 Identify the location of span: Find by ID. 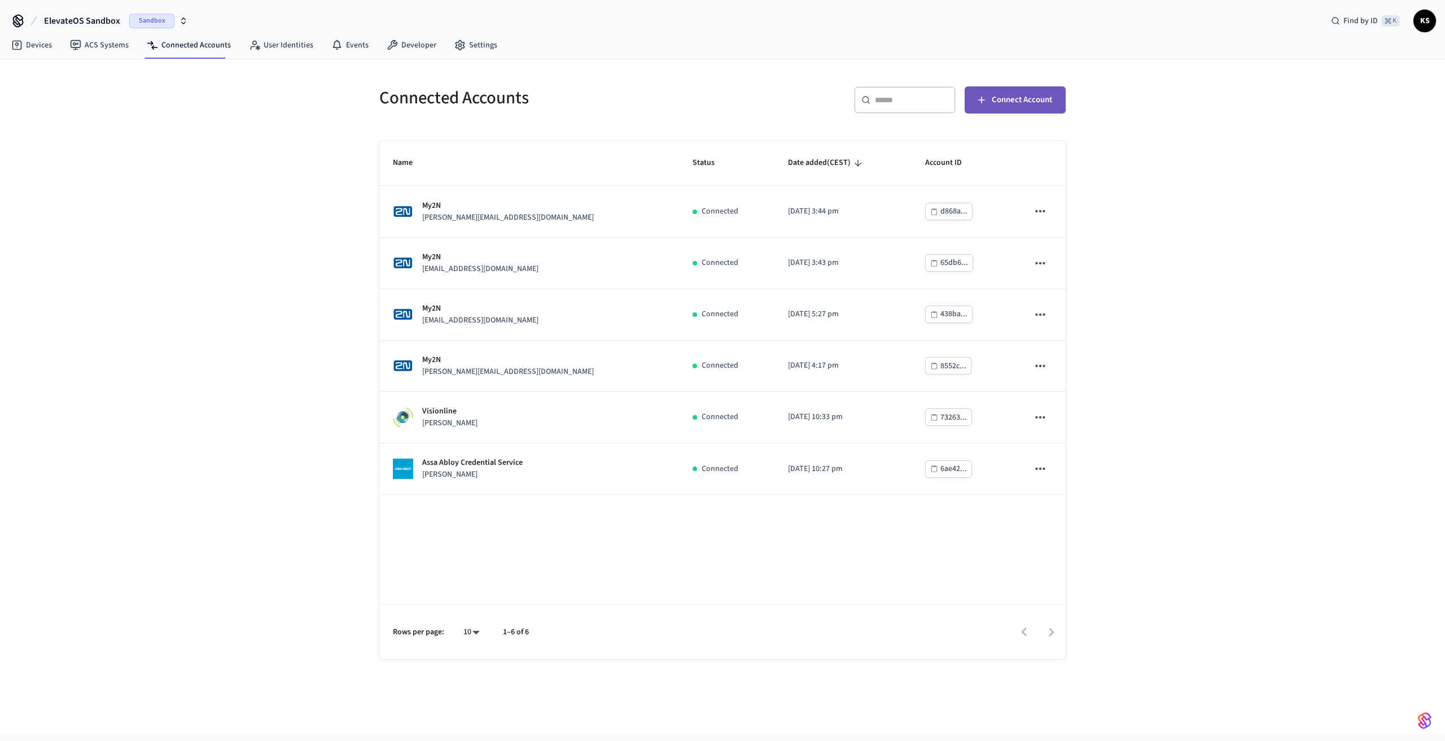
(1360, 21).